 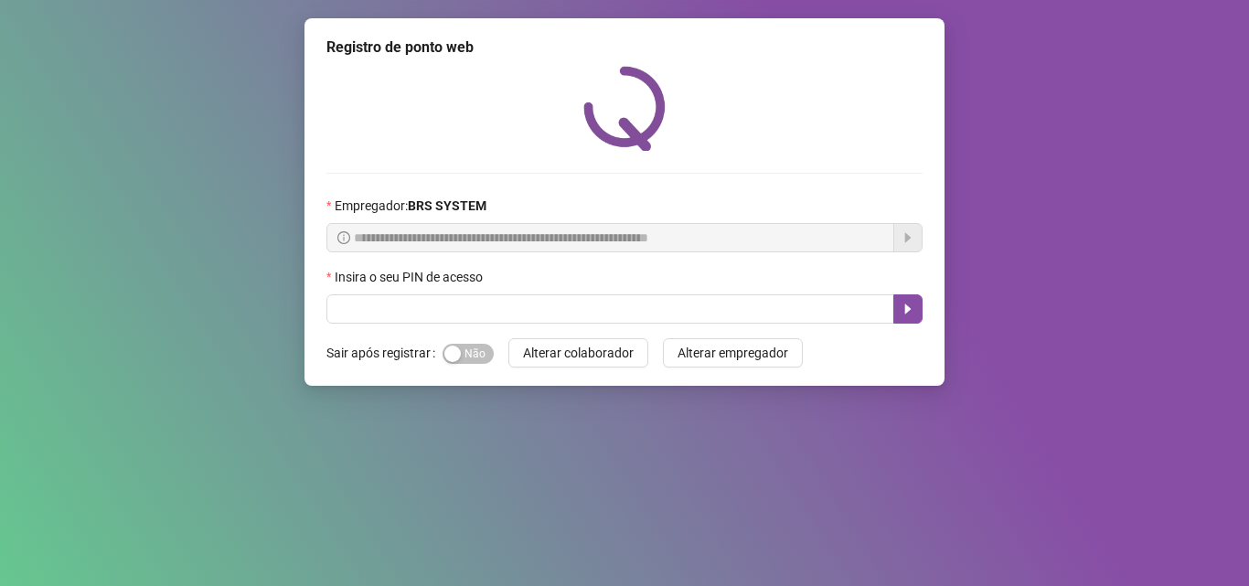 I want to click on label: Insira o seu PIN de acesso, so click(x=411, y=277).